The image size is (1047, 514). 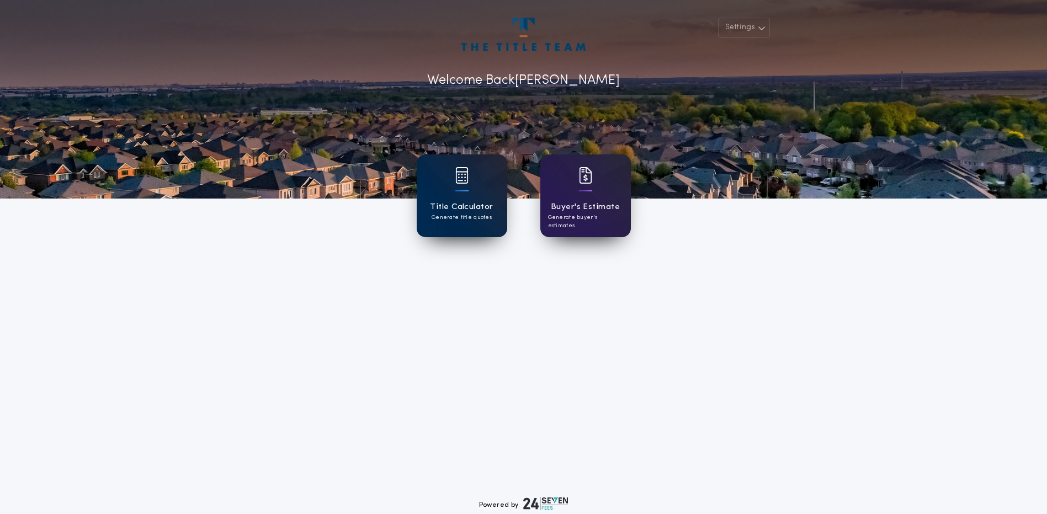 What do you see at coordinates (744, 28) in the screenshot?
I see `button: Settings` at bounding box center [744, 28].